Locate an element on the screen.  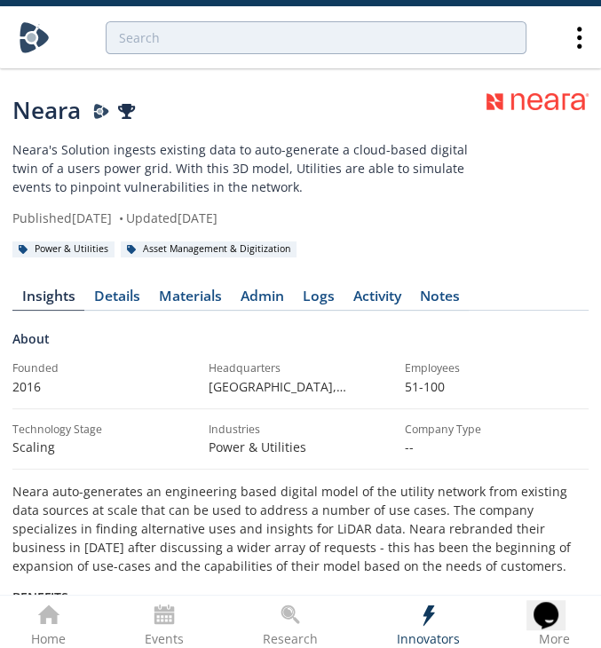
input: Advanced Search is located at coordinates (316, 37).